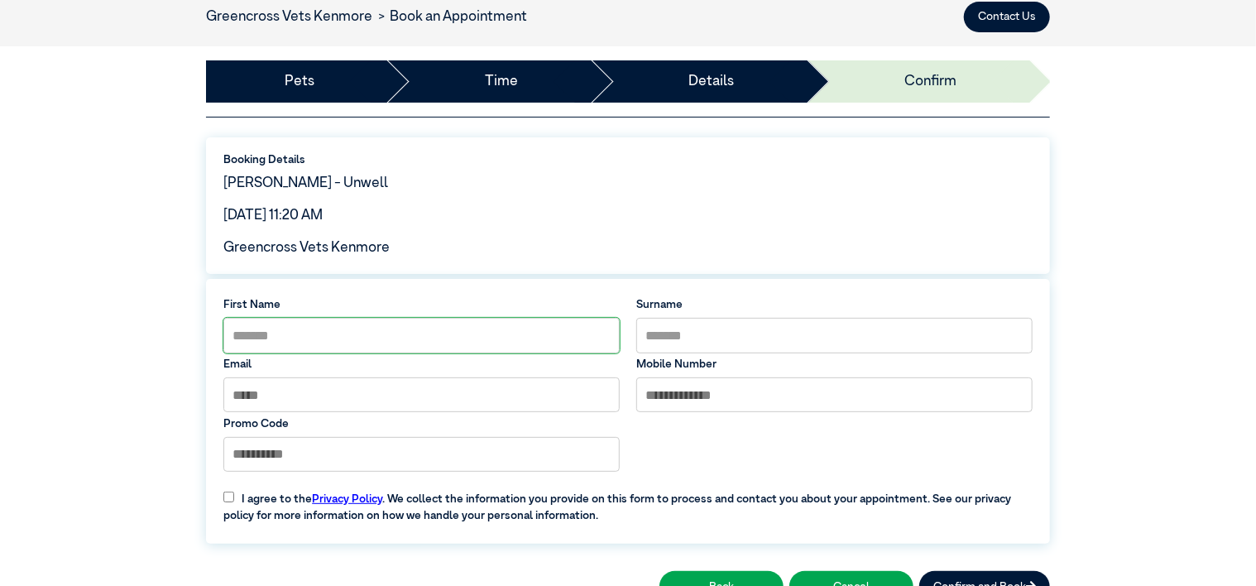  I want to click on label: Surname, so click(834, 304).